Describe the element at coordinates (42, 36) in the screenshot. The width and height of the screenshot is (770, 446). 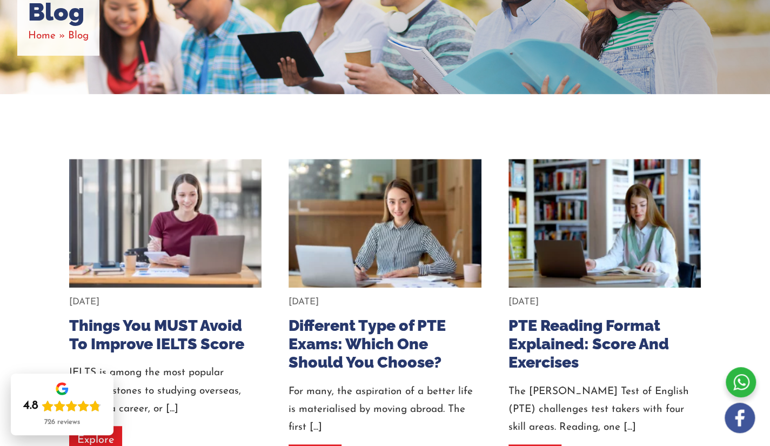
I see `span: Home` at that location.